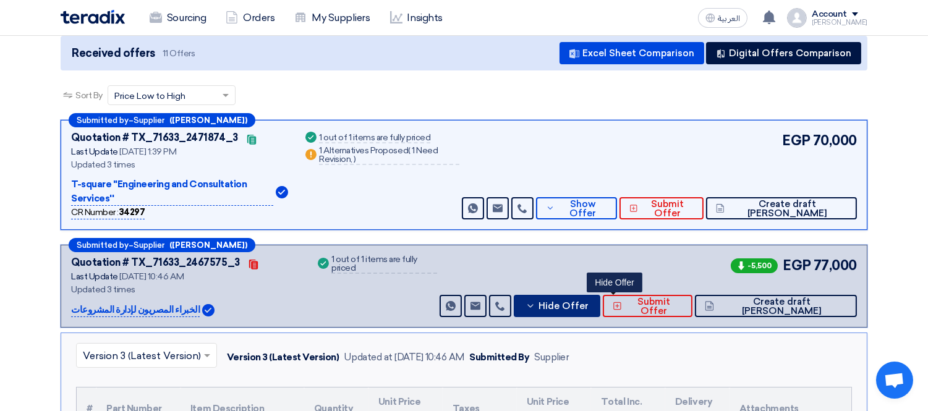 Image resolution: width=928 pixels, height=411 pixels. What do you see at coordinates (499, 357) in the screenshot?
I see `div: Submitted By` at bounding box center [499, 357].